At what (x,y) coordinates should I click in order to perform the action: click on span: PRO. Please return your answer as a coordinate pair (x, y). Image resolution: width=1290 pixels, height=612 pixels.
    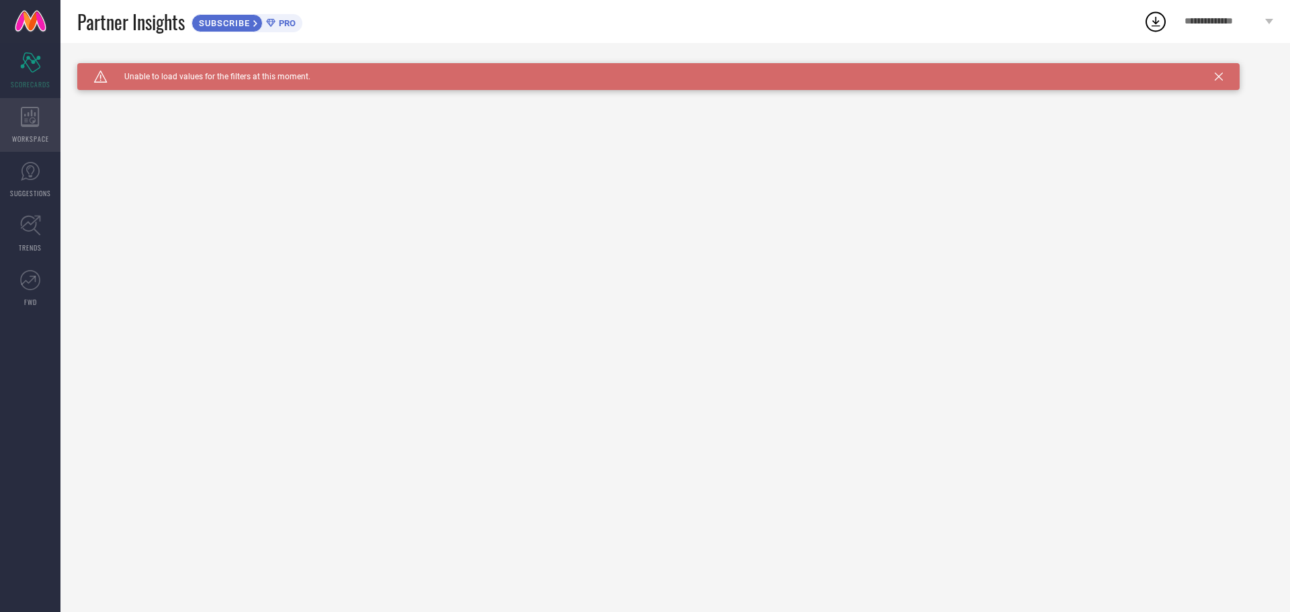
    Looking at the image, I should click on (286, 23).